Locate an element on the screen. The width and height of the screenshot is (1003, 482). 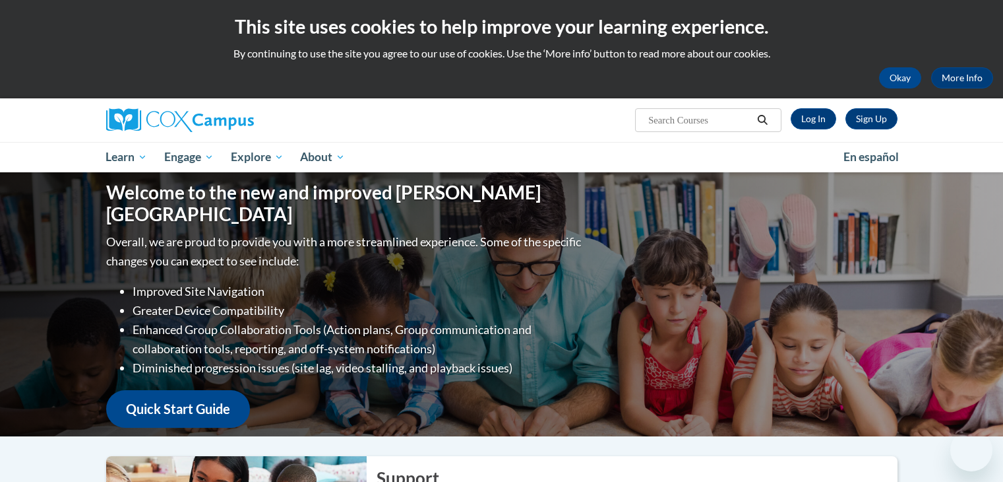
li: Greater Device Compatibility is located at coordinates (358, 310).